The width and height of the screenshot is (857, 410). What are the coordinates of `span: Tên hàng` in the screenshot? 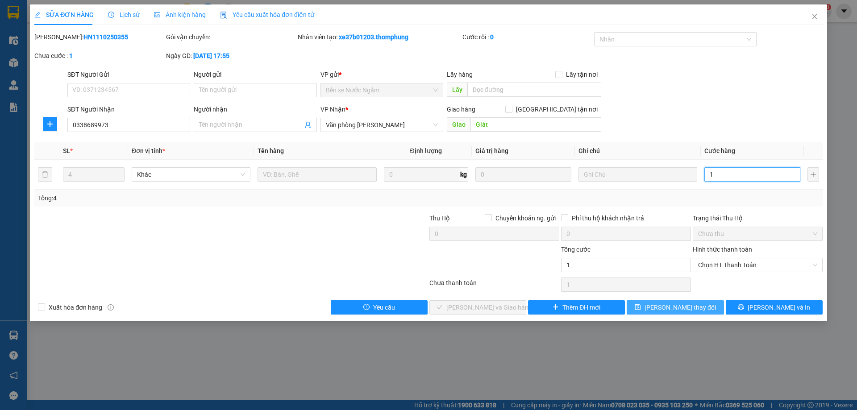 It's located at (270, 151).